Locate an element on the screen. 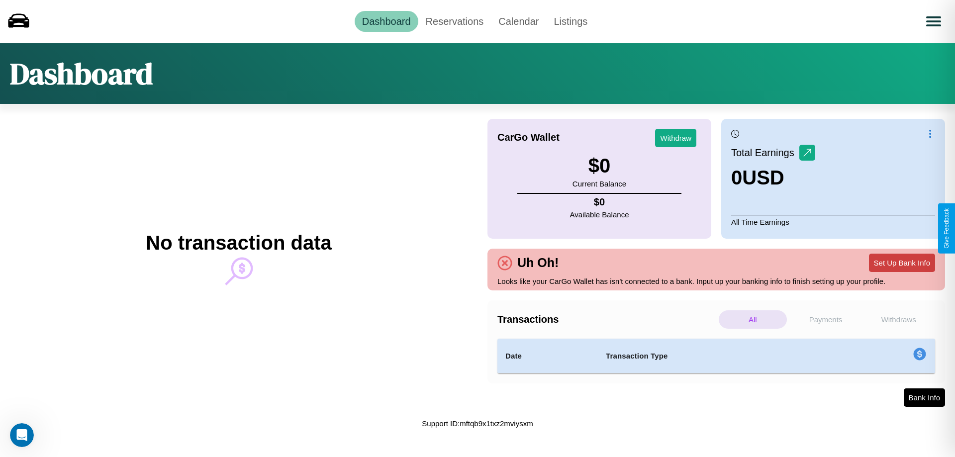 The image size is (955, 457). h4: Uh Oh! is located at coordinates (538, 263).